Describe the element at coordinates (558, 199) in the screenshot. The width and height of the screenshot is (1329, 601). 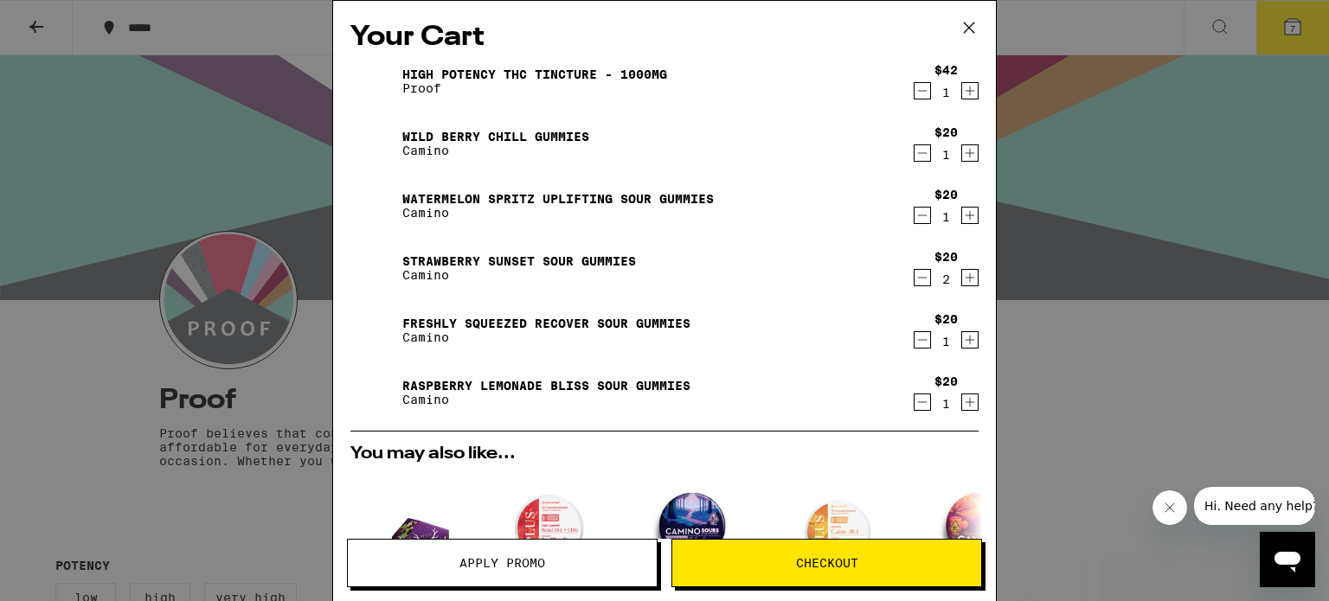
I see `a: Watermelon Spritz Uplifting Sour Gummies` at that location.